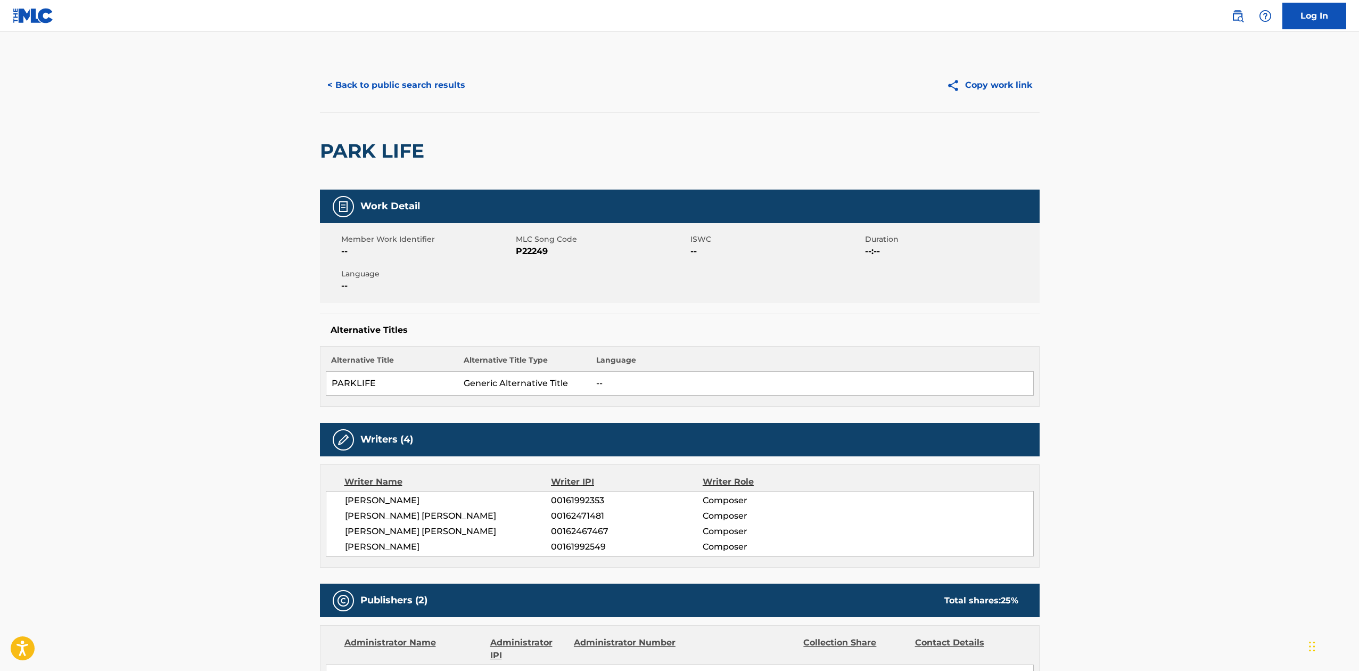 The image size is (1359, 671). What do you see at coordinates (1312, 646) in the screenshot?
I see `div: Drag` at bounding box center [1312, 646].